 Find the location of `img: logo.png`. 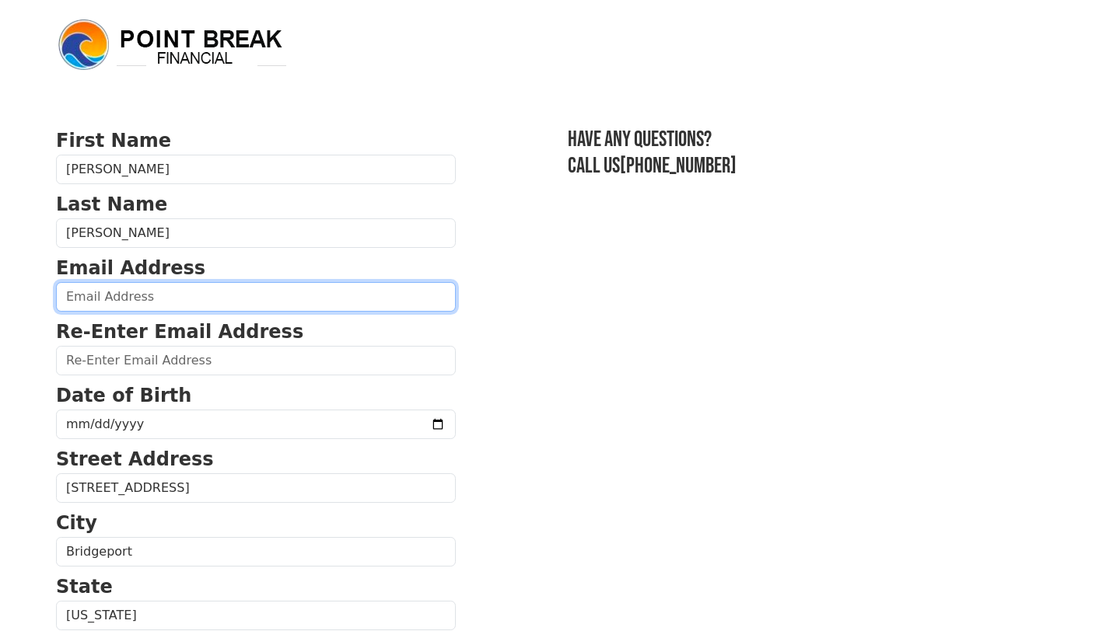

img: logo.png is located at coordinates (173, 45).